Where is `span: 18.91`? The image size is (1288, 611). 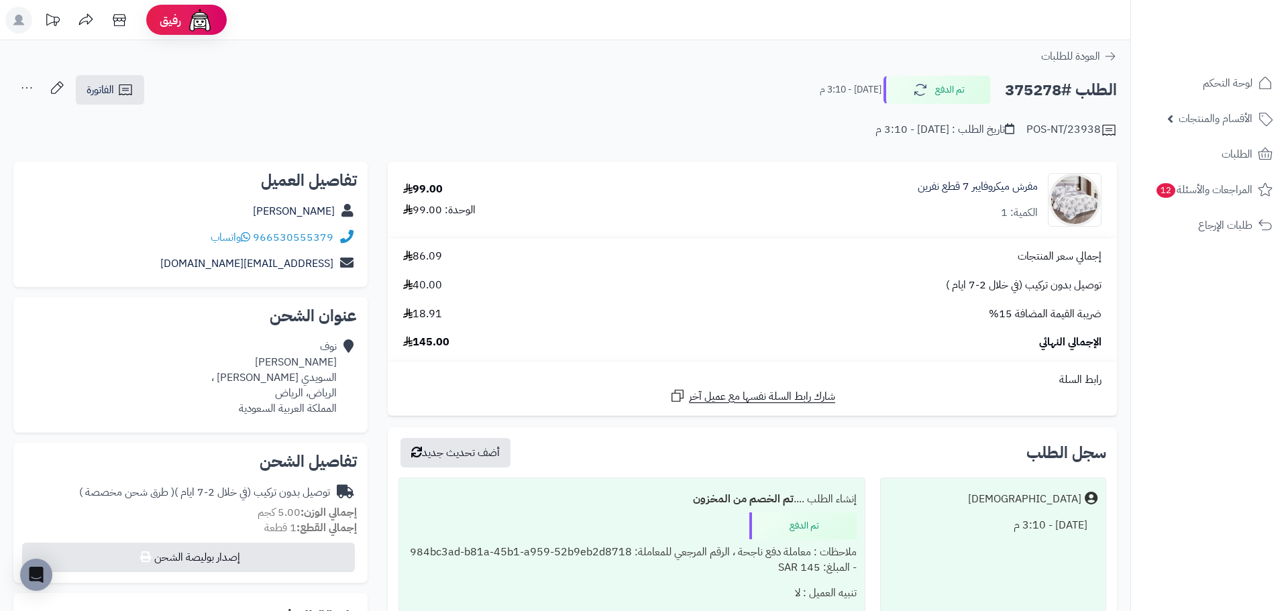
span: 18.91 is located at coordinates (423, 314).